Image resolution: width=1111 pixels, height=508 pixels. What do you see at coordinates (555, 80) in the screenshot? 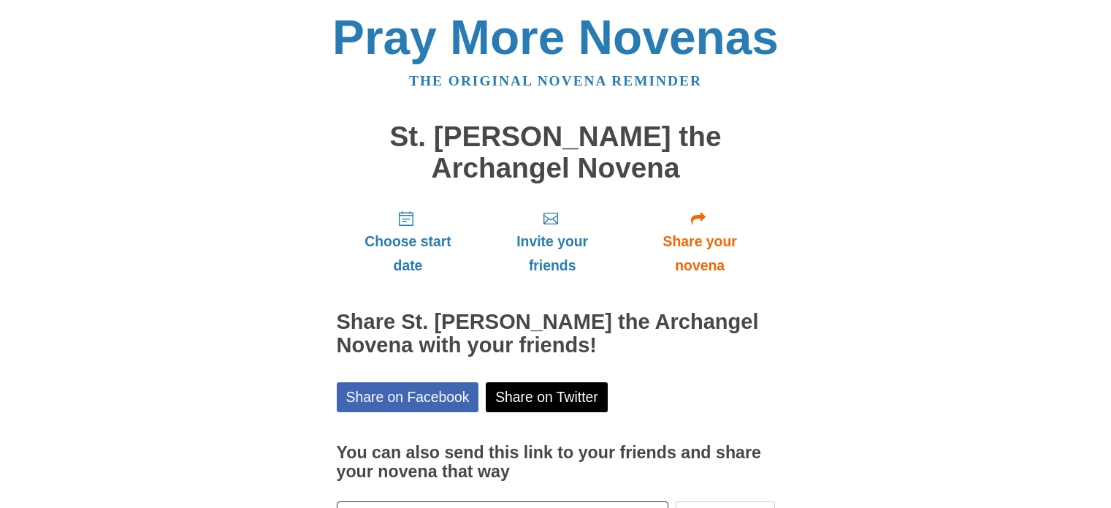
I see `a: The original novena reminder` at bounding box center [555, 80].